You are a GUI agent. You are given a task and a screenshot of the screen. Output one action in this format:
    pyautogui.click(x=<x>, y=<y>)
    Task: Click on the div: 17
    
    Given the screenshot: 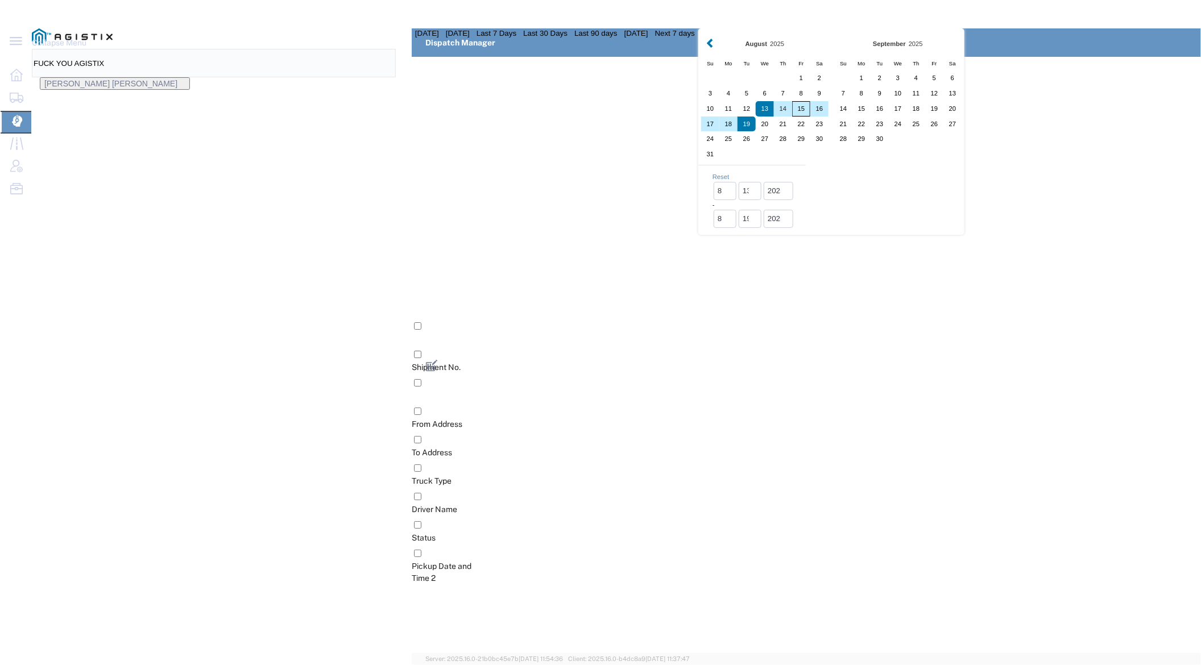 What is the action you would take?
    pyautogui.click(x=710, y=124)
    